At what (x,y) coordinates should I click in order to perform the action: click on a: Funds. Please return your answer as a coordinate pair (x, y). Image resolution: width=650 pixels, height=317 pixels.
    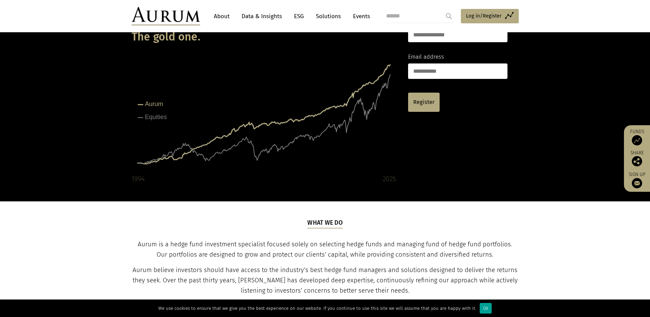
    Looking at the image, I should click on (637, 137).